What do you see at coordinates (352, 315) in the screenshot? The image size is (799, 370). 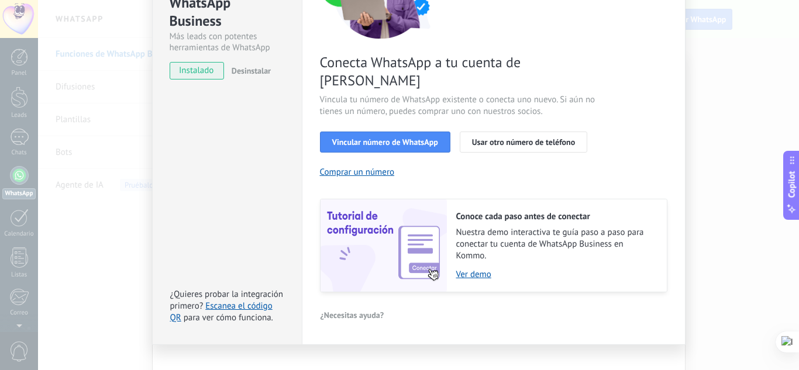 I see `span: ¿Necesitas ayuda?` at bounding box center [352, 315].